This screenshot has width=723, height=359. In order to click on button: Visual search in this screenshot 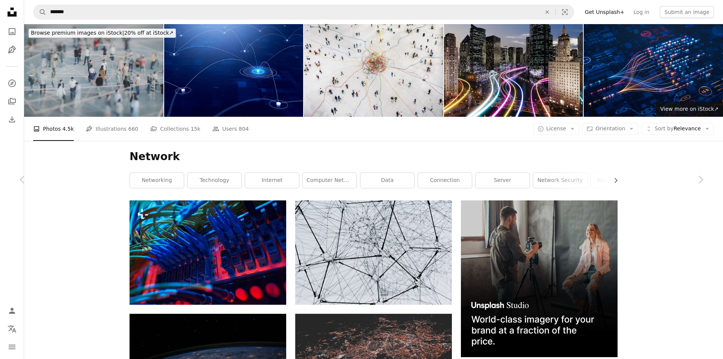, I will do `click(565, 12)`.